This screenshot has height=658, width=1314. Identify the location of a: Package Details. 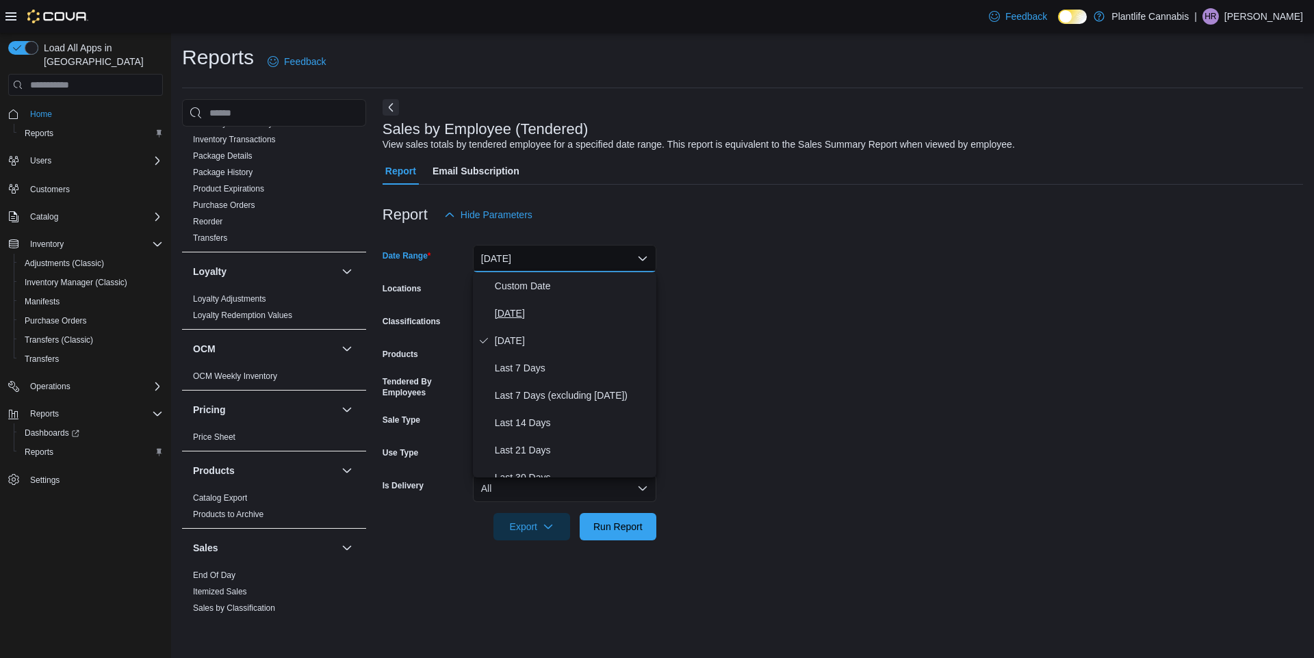
(222, 156).